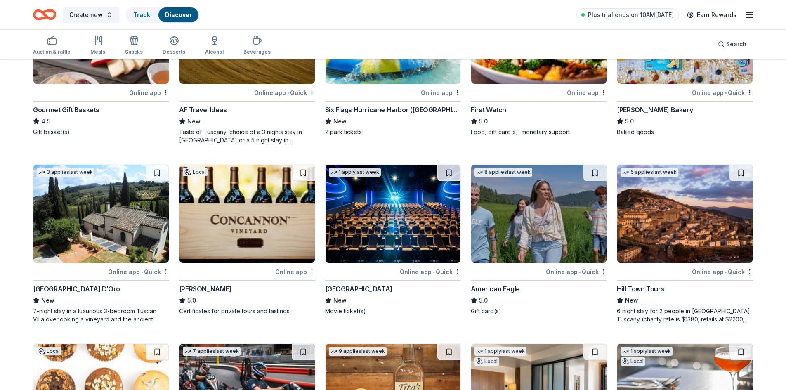 This screenshot has width=786, height=390. Describe the element at coordinates (393, 311) in the screenshot. I see `div: Movie ticket(s)` at that location.